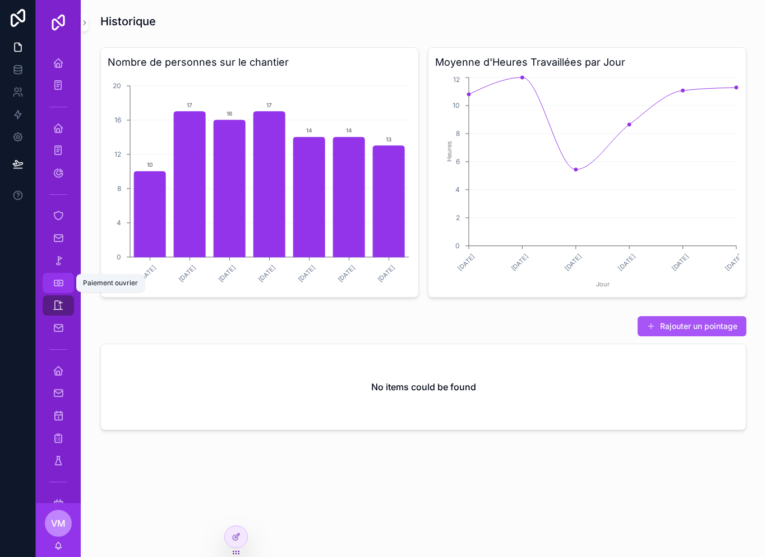 Image resolution: width=766 pixels, height=557 pixels. Describe the element at coordinates (111, 283) in the screenshot. I see `div: Paiement ouvrier` at that location.